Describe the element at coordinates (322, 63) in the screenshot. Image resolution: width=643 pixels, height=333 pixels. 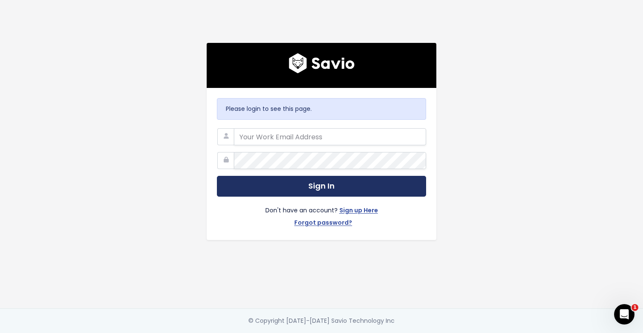
I see `img: logo600x187.a314fd40982d.png` at that location.